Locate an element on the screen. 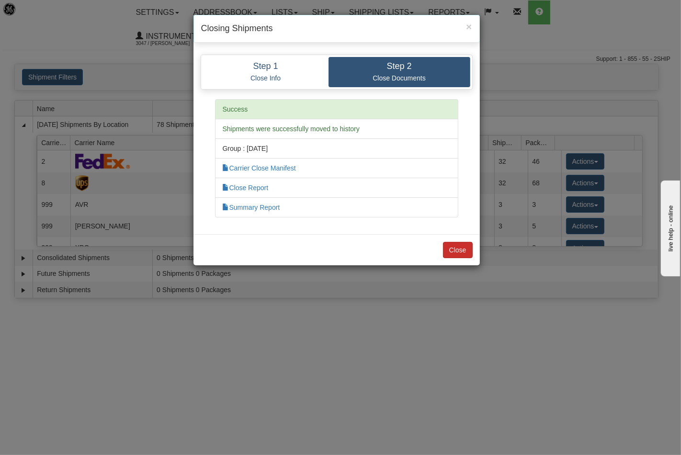 The height and width of the screenshot is (455, 681). p: Close Documents is located at coordinates (399, 78).